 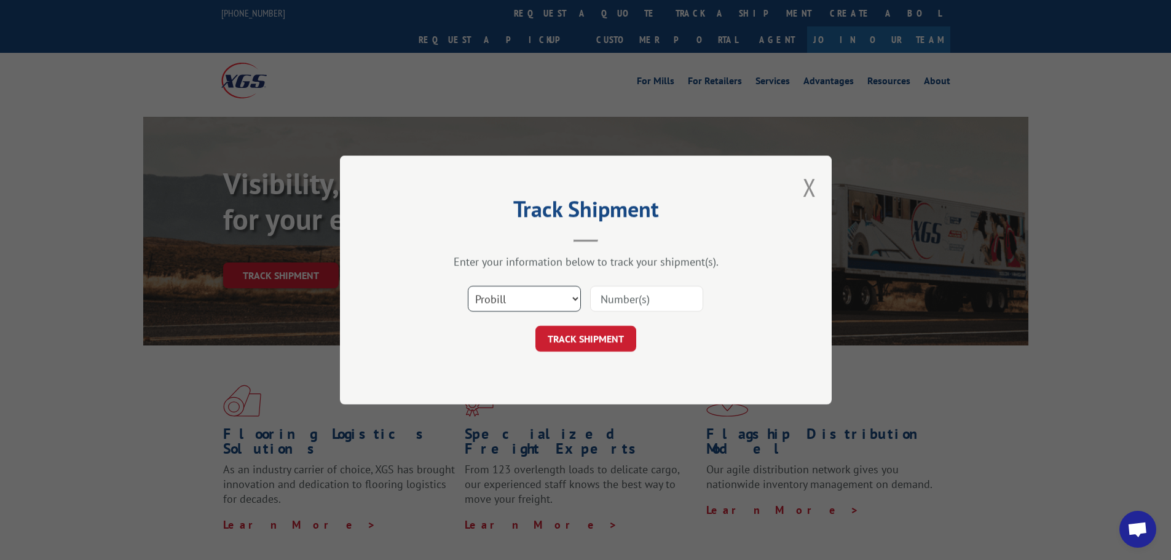 What do you see at coordinates (810, 187) in the screenshot?
I see `button: Close modal` at bounding box center [810, 187].